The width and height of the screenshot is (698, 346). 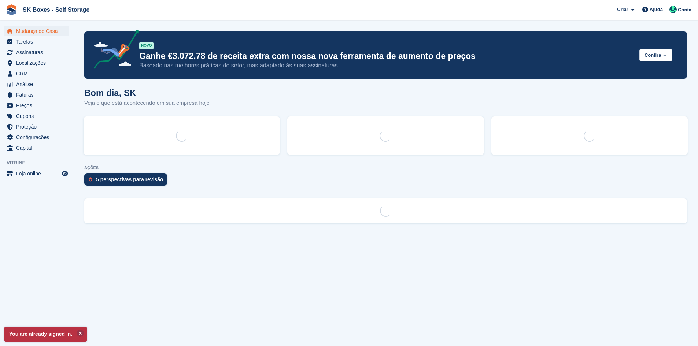 What do you see at coordinates (40, 163) in the screenshot?
I see `span: Vitrine` at bounding box center [40, 163].